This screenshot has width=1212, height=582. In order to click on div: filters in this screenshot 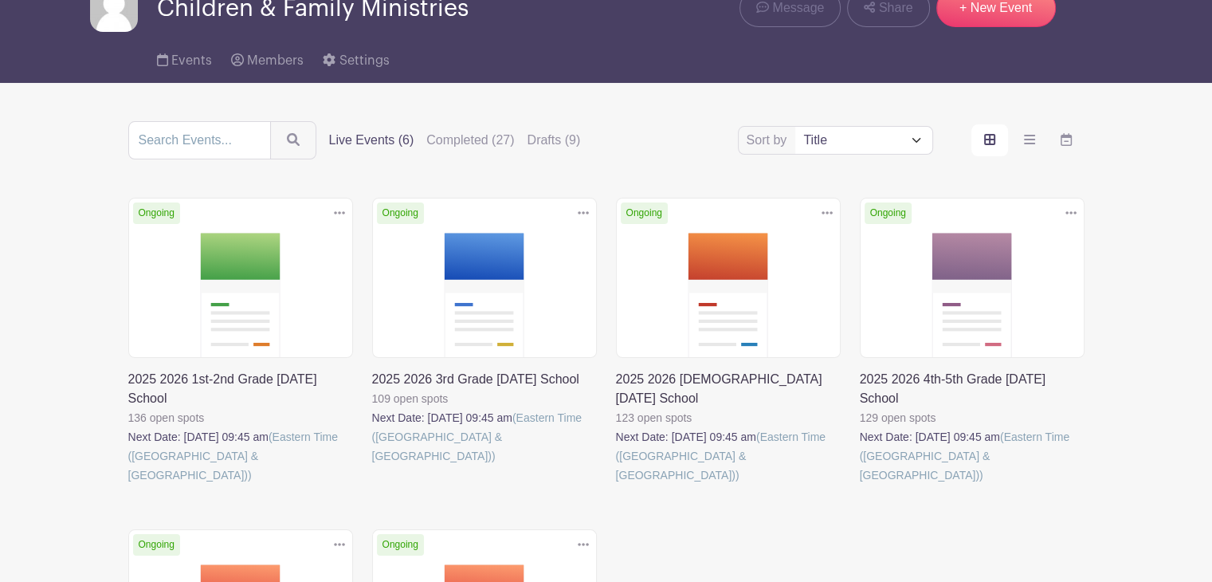, I will do `click(455, 140)`.